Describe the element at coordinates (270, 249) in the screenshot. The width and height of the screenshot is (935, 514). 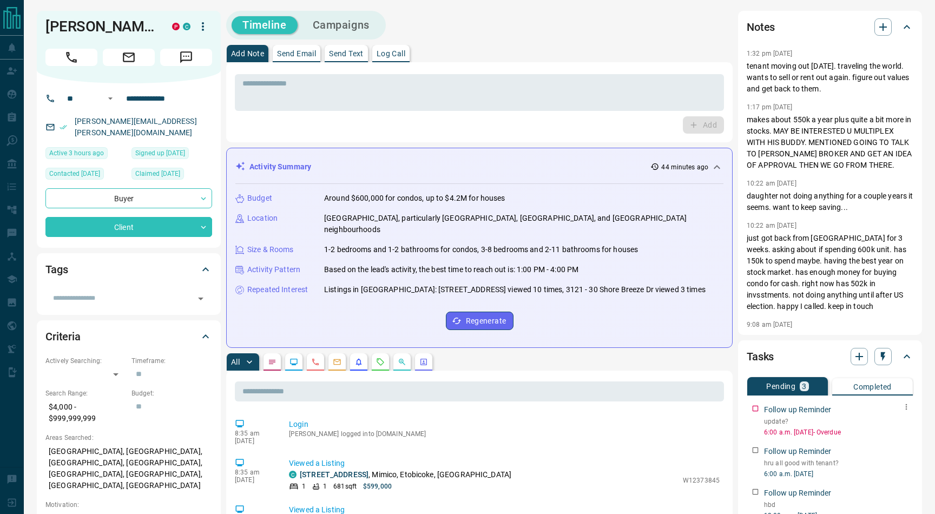
I see `p: Size & Rooms` at that location.